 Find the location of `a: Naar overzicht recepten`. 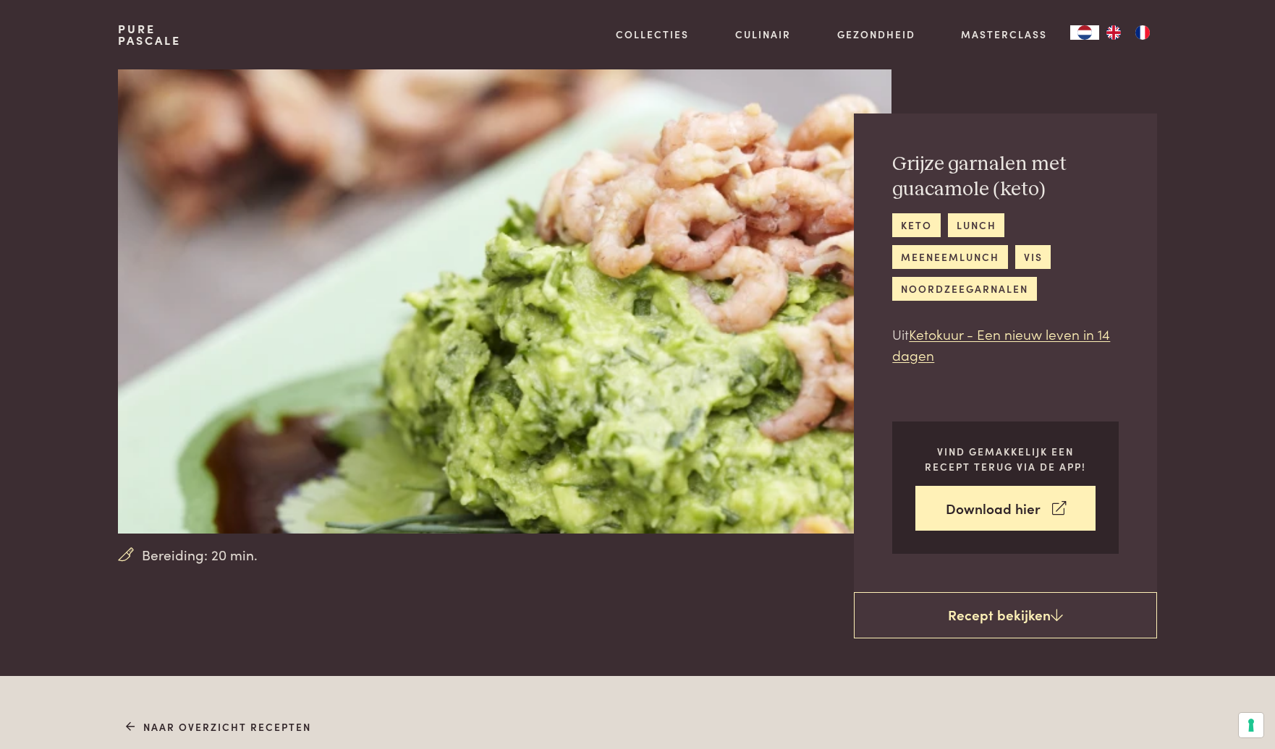

a: Naar overzicht recepten is located at coordinates (218, 727).